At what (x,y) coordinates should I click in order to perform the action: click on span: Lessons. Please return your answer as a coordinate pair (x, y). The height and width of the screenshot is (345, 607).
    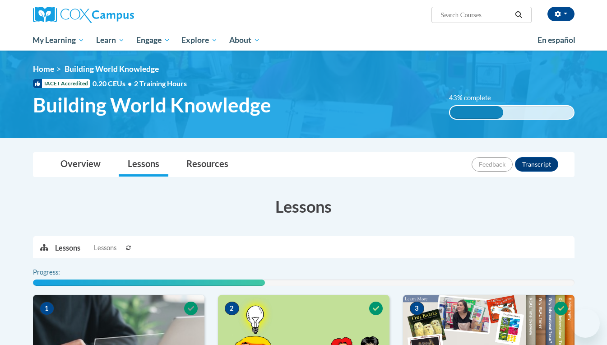
    Looking at the image, I should click on (105, 248).